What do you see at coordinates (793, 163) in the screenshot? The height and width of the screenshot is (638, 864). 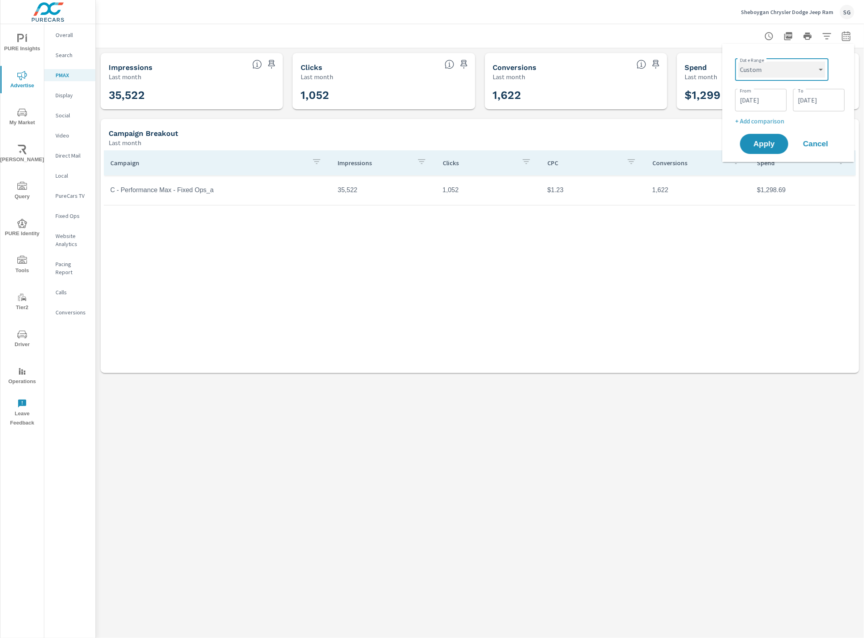 I see `p: Spend` at bounding box center [793, 163].